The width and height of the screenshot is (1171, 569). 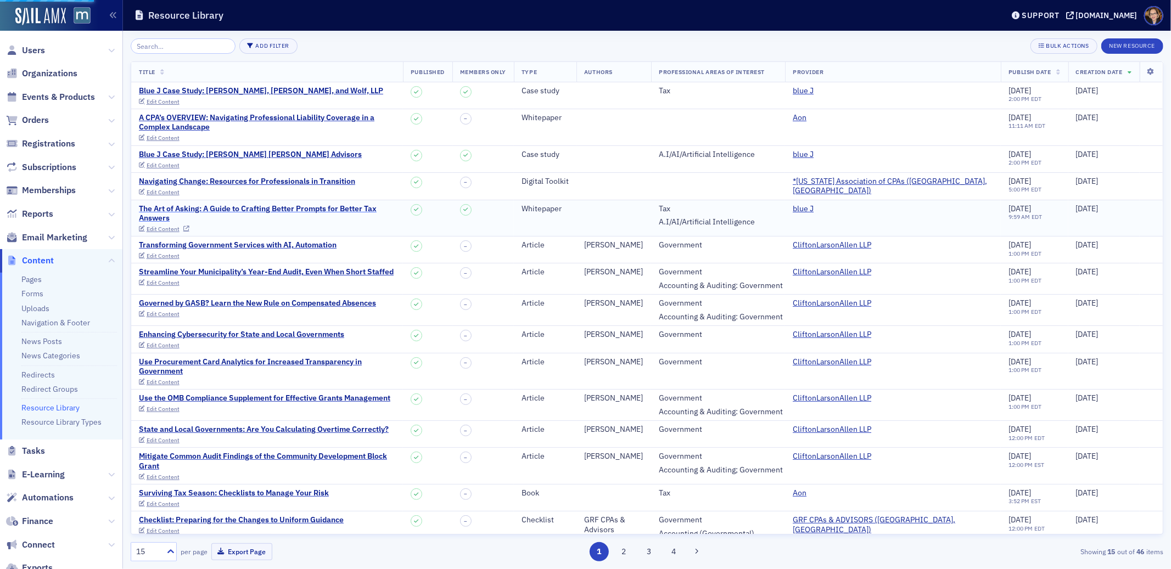 What do you see at coordinates (30, 261) in the screenshot?
I see `a: Content` at bounding box center [30, 261].